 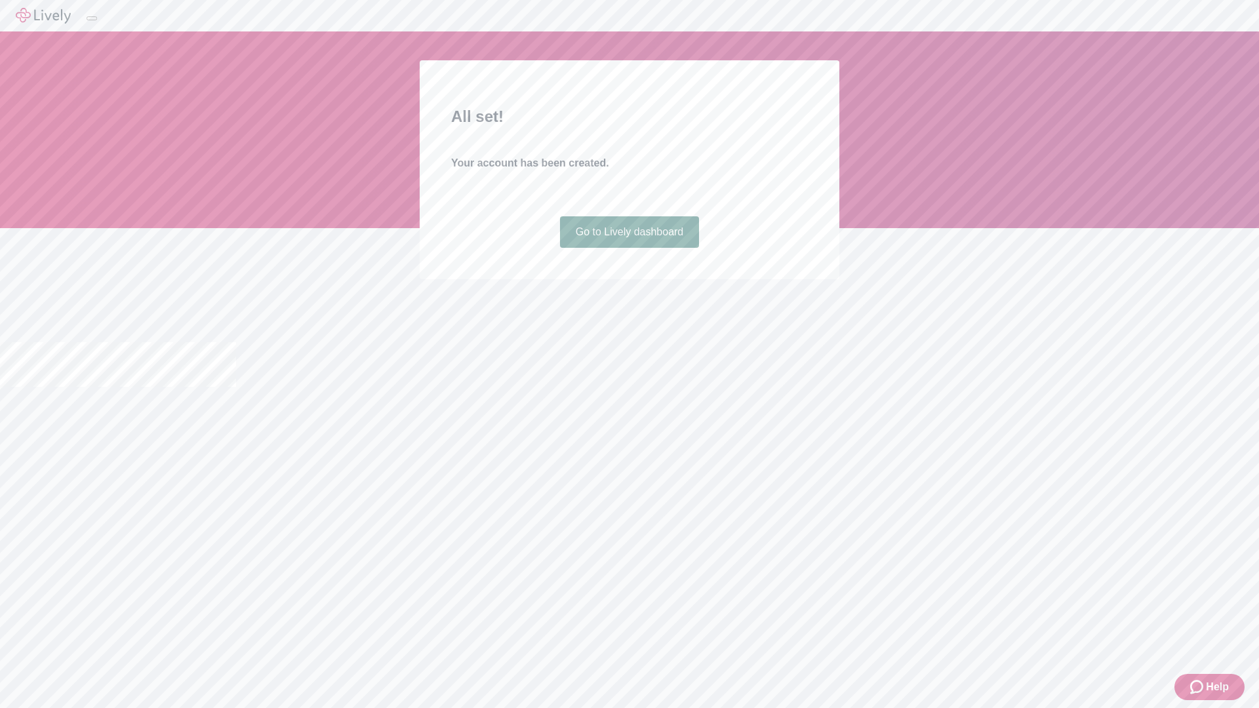 I want to click on img: Lively, so click(x=43, y=16).